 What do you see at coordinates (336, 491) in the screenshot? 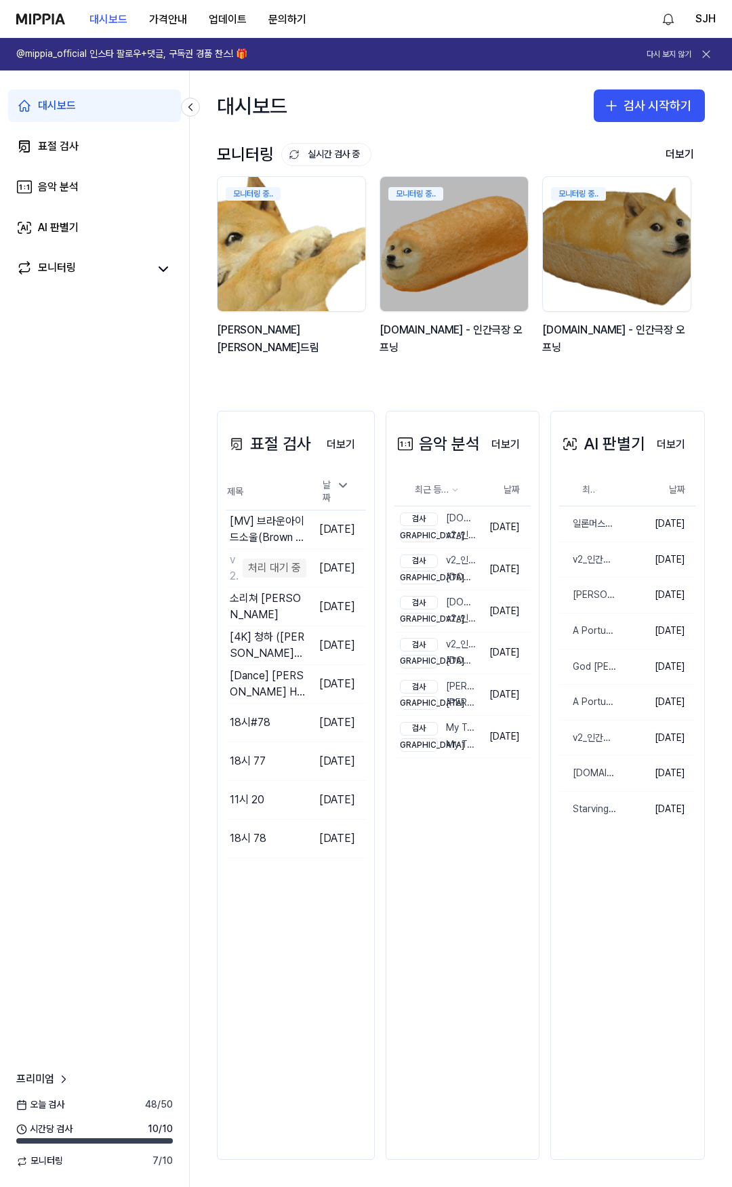
I see `div: 날짜` at bounding box center [336, 491].